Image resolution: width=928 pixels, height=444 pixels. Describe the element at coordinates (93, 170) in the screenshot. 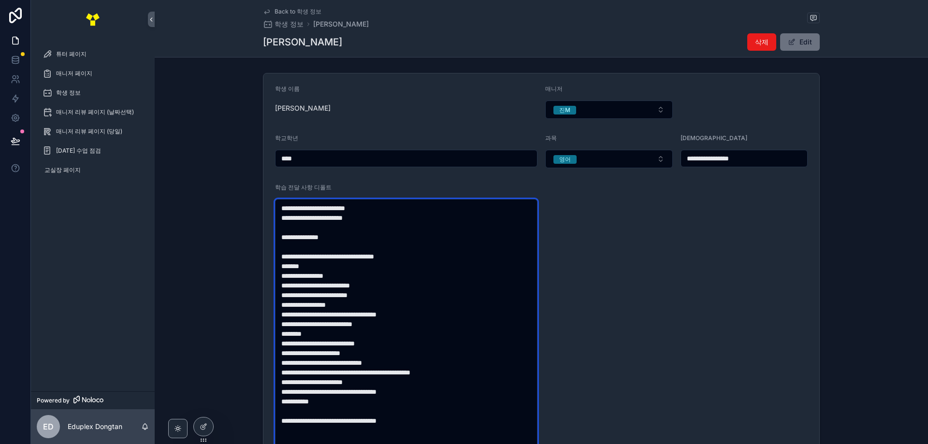

I see `a: 교실장 페이지` at that location.